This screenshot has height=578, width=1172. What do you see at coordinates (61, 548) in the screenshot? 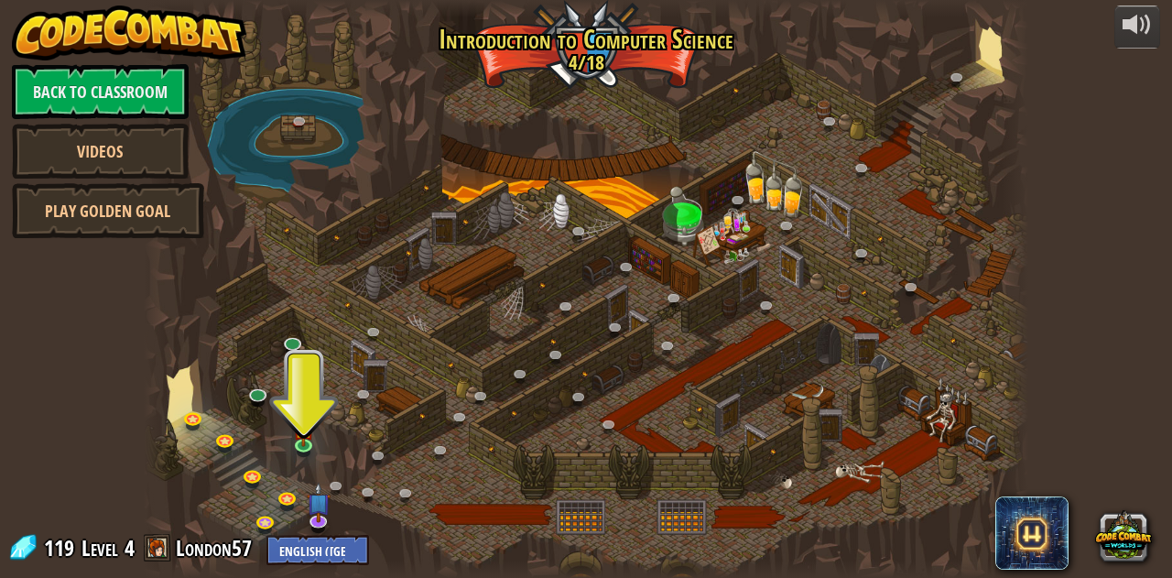
I see `span: 119` at bounding box center [61, 548].